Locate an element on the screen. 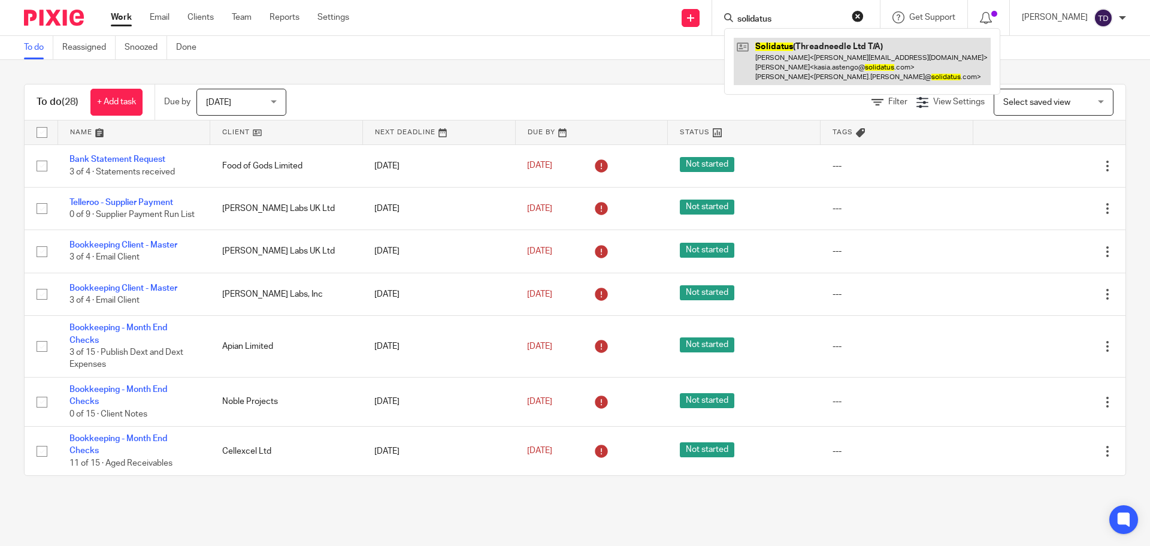 The width and height of the screenshot is (1150, 546). a: + Add task is located at coordinates (116, 102).